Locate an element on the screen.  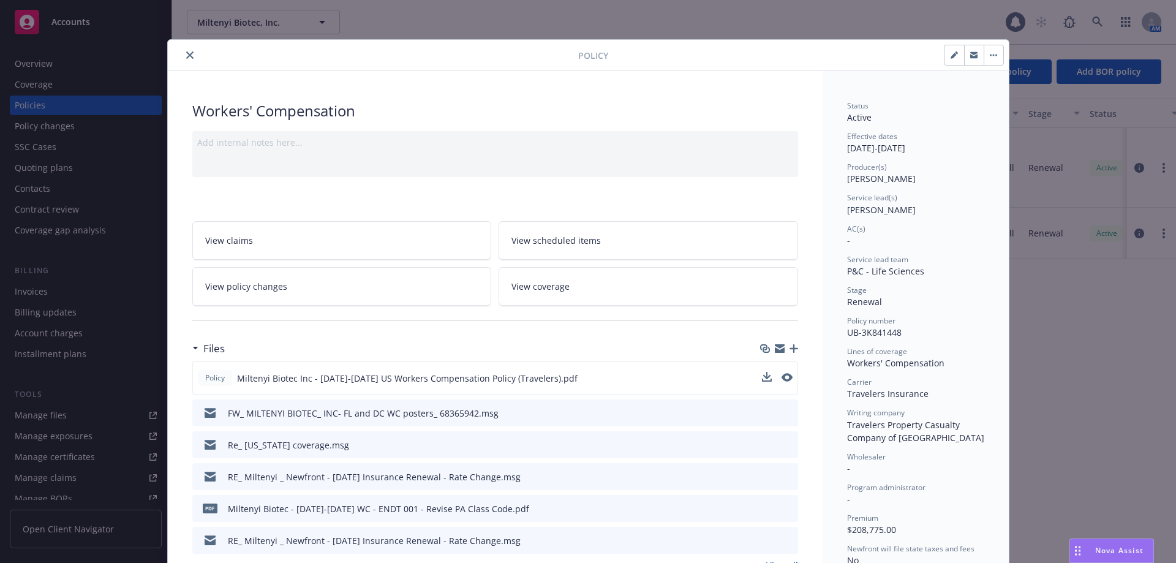
span: AC(s) is located at coordinates (856, 228).